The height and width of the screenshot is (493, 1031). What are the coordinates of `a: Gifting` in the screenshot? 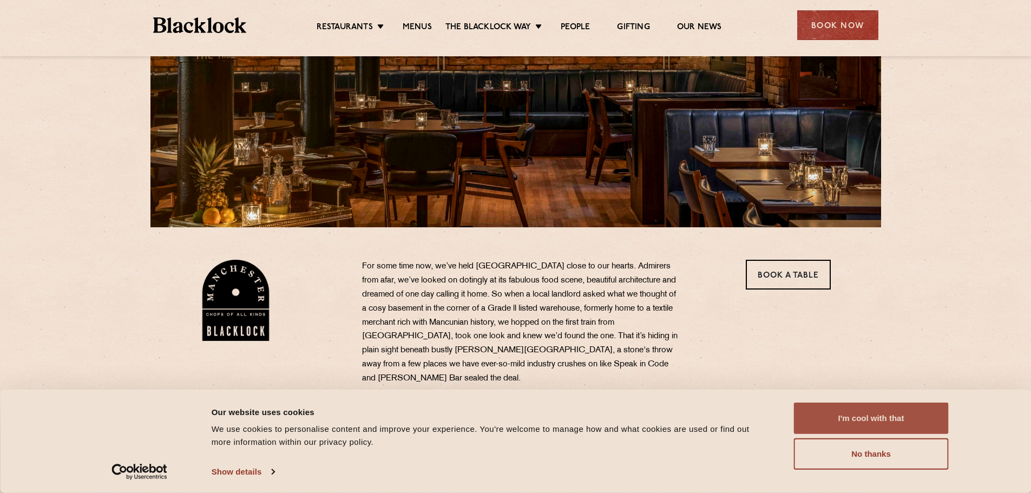 It's located at (633, 28).